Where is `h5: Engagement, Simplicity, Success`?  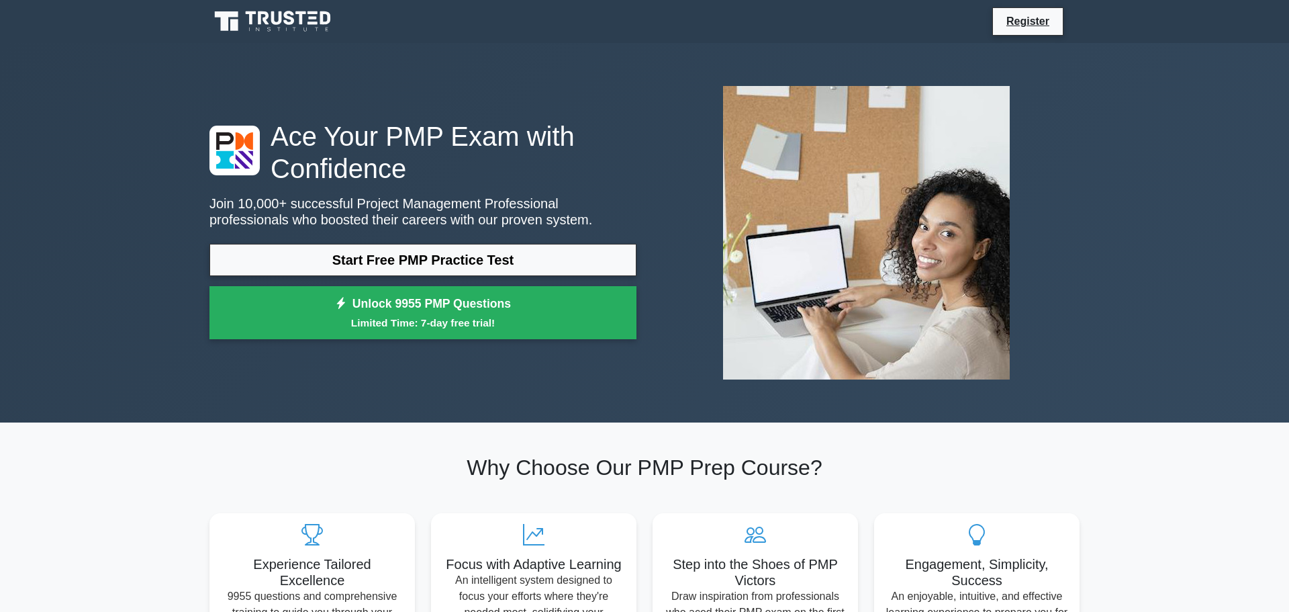
h5: Engagement, Simplicity, Success is located at coordinates (977, 572).